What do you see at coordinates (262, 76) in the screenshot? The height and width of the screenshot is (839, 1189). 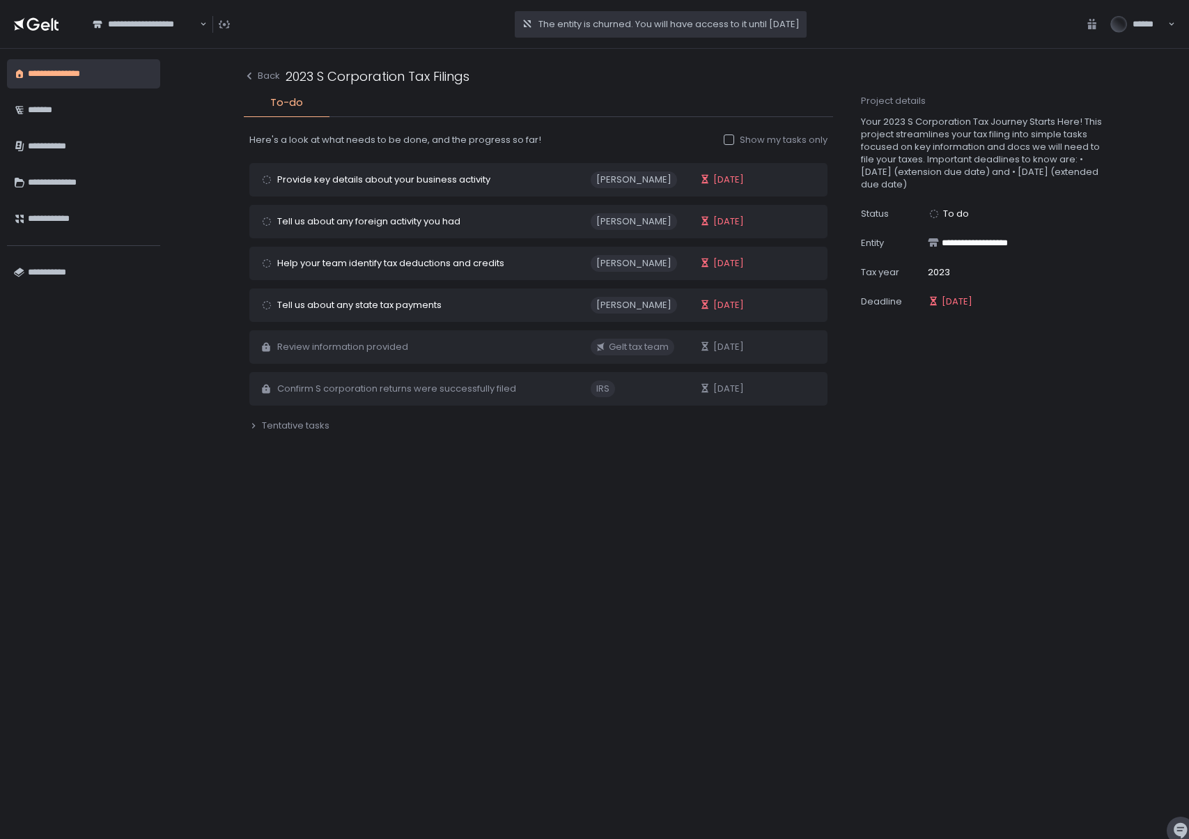 I see `div: Back` at bounding box center [262, 76].